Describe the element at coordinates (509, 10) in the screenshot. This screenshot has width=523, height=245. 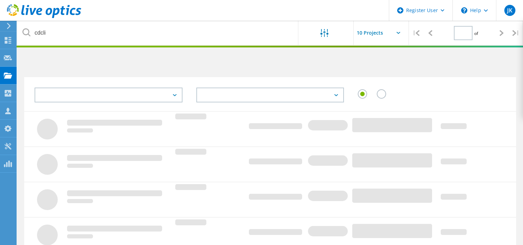
I see `span: JK` at that location.